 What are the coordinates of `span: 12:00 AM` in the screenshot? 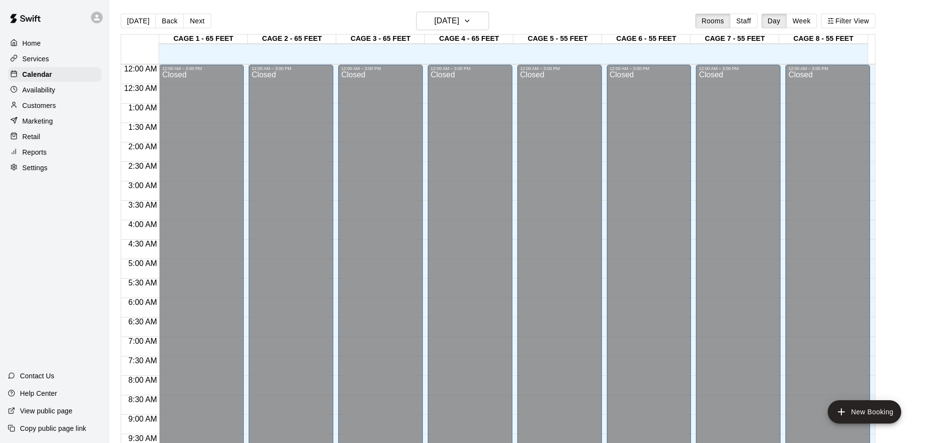 It's located at (141, 69).